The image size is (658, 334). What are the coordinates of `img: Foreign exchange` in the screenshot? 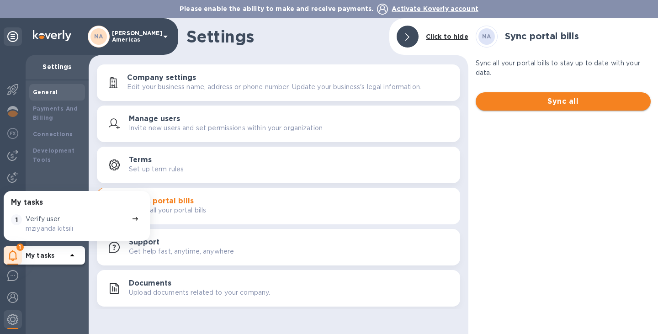 It's located at (13, 133).